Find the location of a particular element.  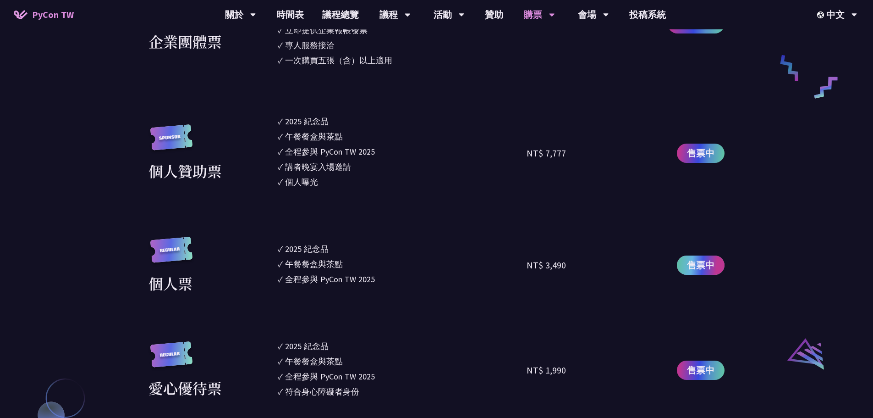

span: PyCon TW is located at coordinates (53, 15).